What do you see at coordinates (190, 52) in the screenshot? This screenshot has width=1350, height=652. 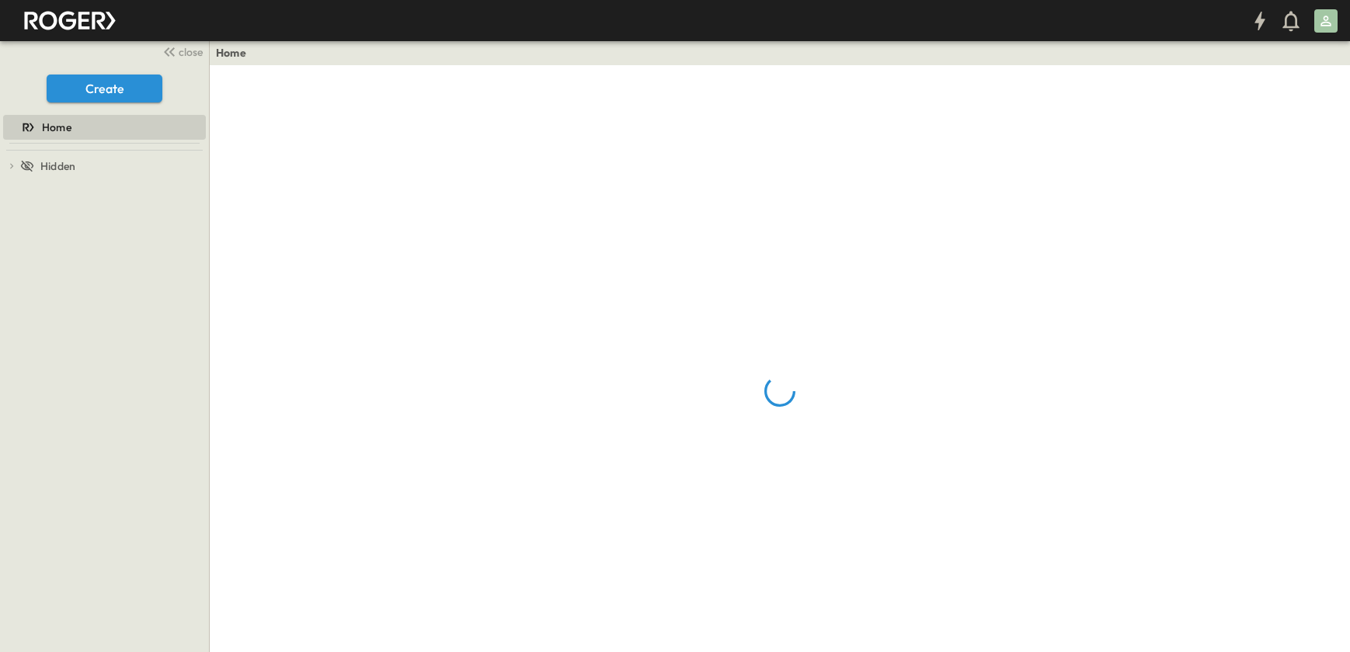 I see `span: close` at bounding box center [190, 52].